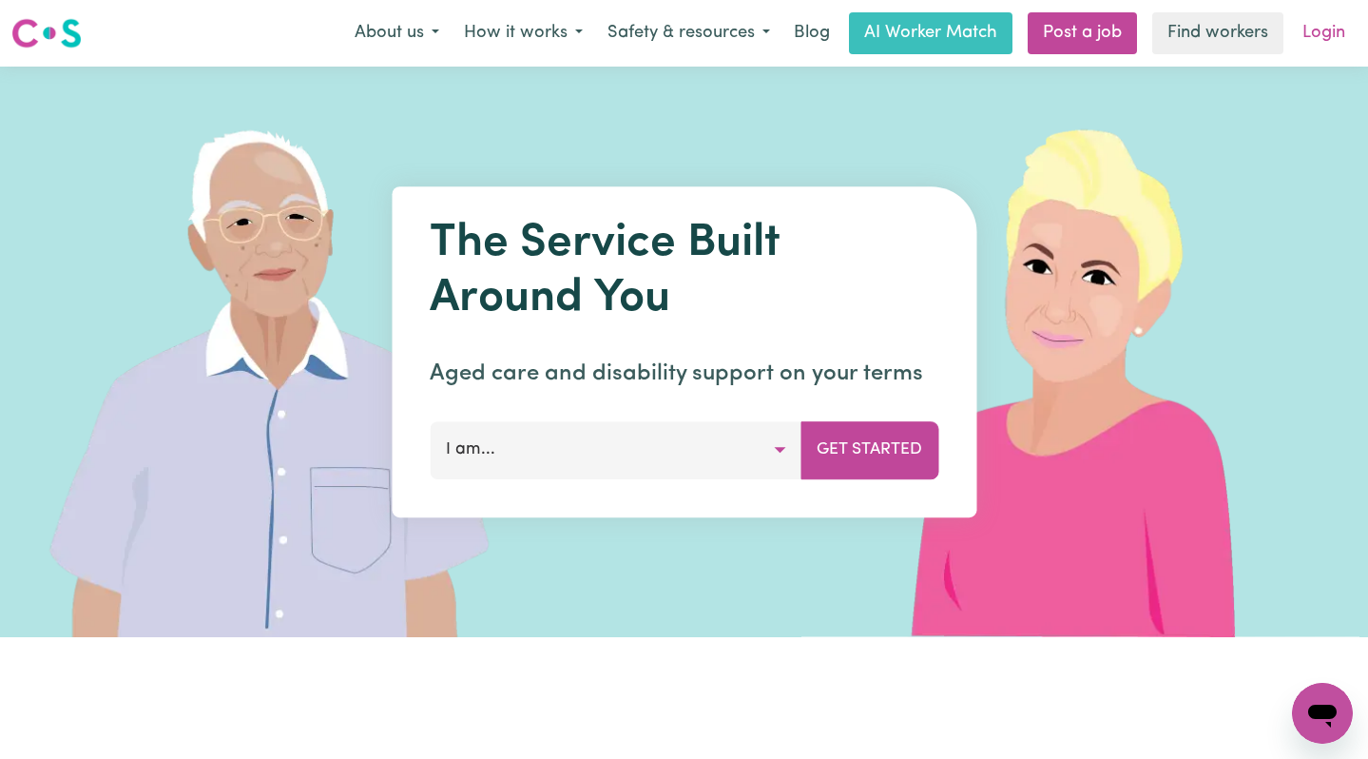  I want to click on a: AI Worker Match, so click(931, 33).